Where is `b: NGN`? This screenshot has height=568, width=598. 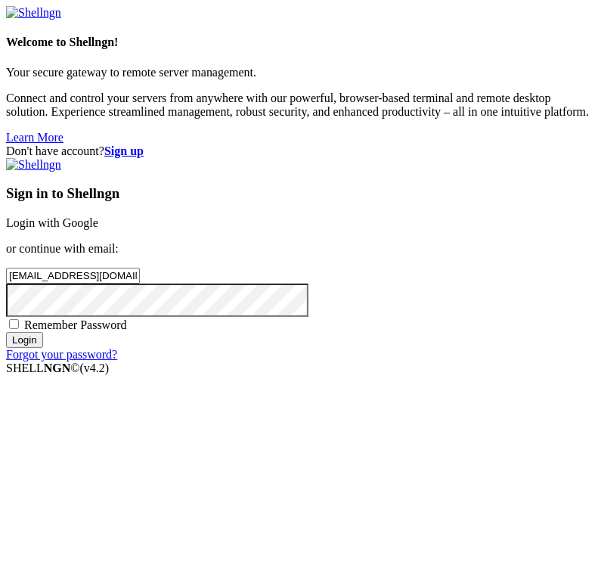
b: NGN is located at coordinates (57, 367).